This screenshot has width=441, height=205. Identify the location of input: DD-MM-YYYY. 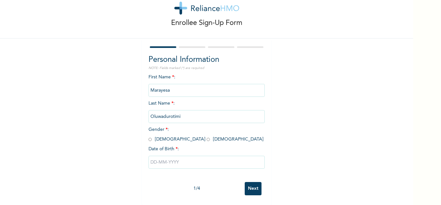
(207, 162).